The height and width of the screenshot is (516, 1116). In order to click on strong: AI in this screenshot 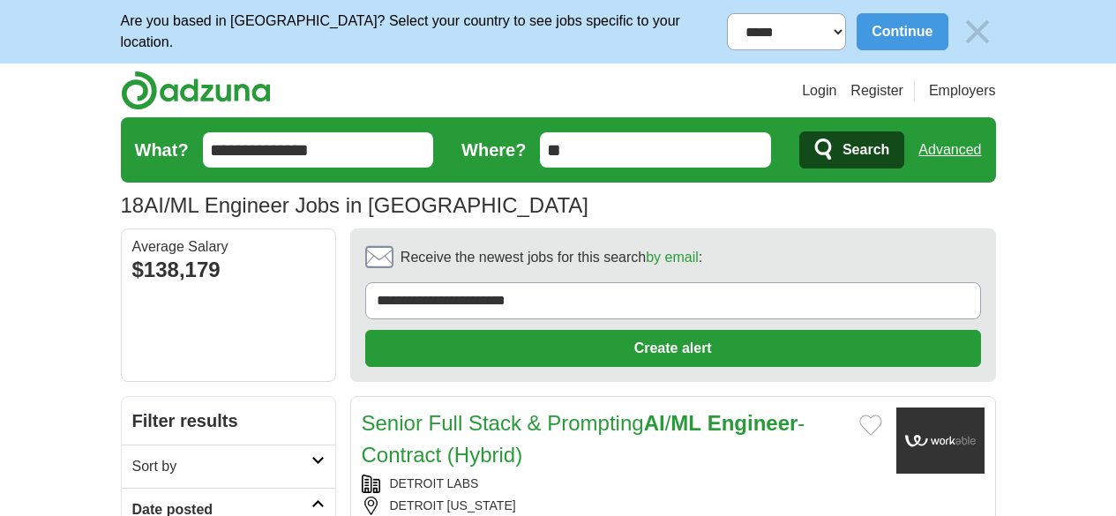, I will do `click(655, 423)`.